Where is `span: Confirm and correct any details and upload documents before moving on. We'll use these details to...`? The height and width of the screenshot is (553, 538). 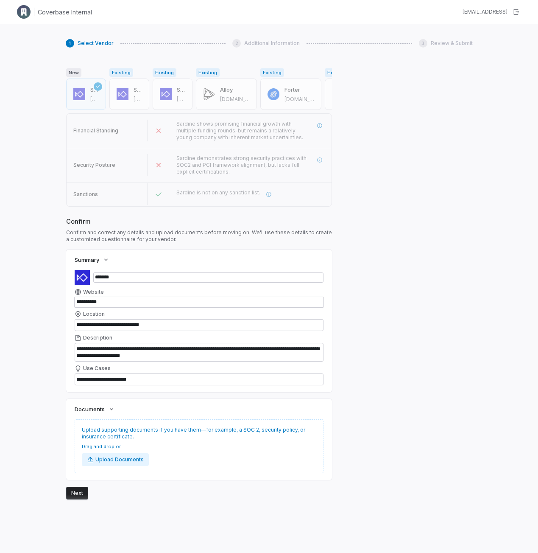
span: Confirm and correct any details and upload documents before moving on. We'll use these details to... is located at coordinates (199, 236).